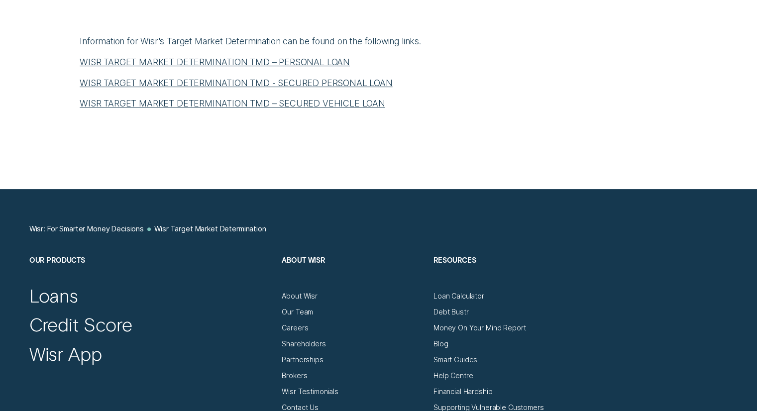  I want to click on div: Loans, so click(54, 296).